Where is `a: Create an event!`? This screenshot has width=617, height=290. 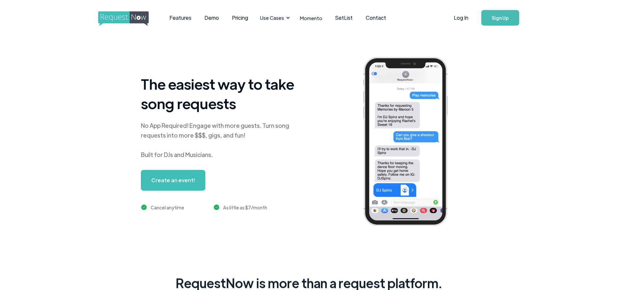 a: Create an event! is located at coordinates (173, 180).